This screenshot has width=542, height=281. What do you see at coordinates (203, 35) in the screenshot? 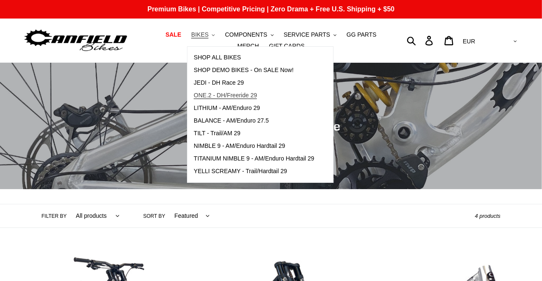
I see `button: BIKES` at bounding box center [203, 35].